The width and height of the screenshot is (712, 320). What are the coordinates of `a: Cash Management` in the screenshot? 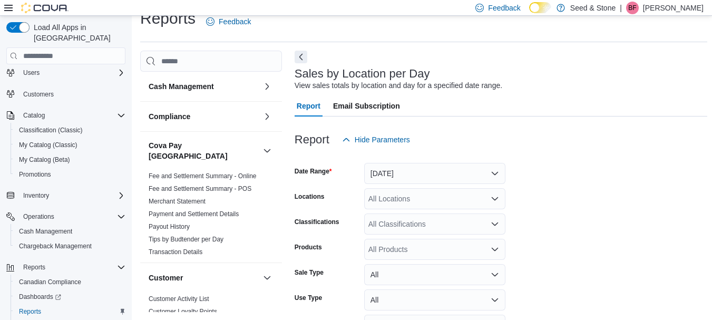 It's located at (45, 231).